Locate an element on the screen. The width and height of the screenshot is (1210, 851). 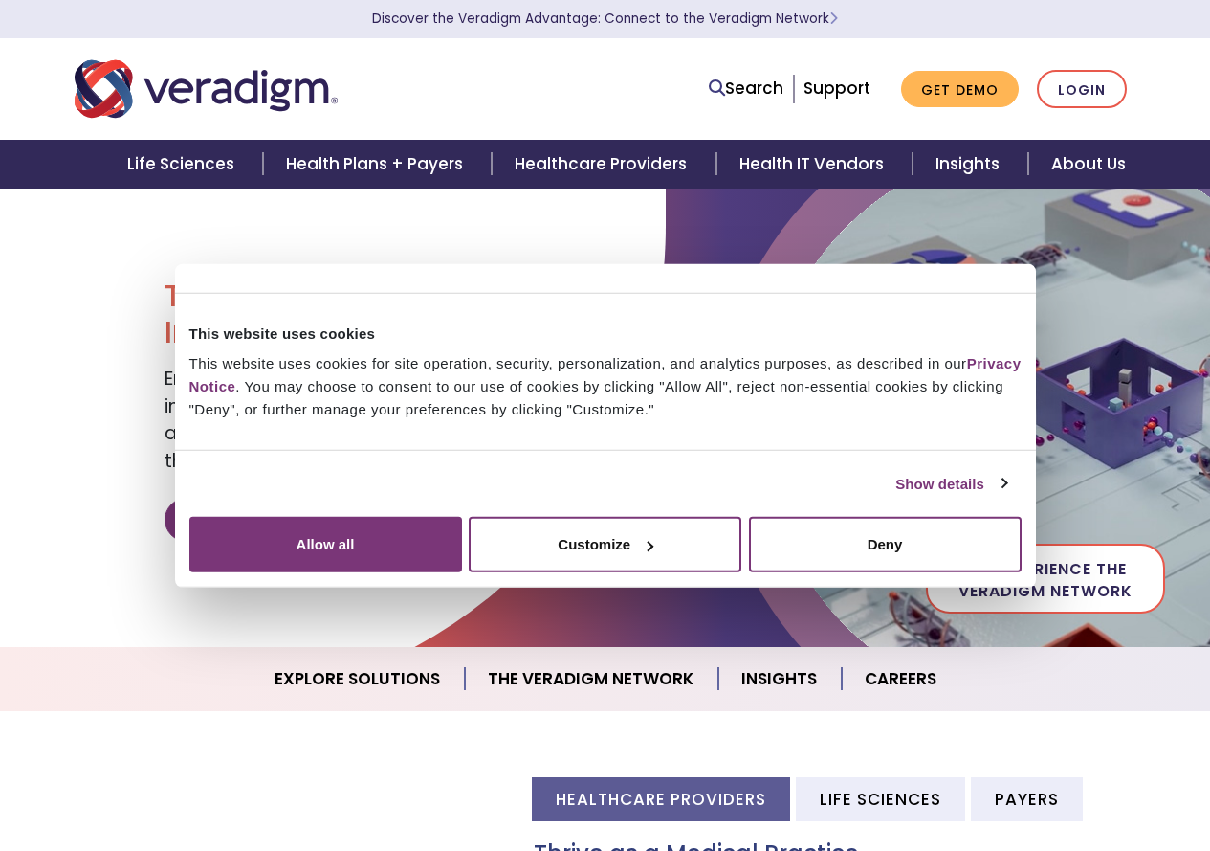
button: Allow all is located at coordinates (325, 544).